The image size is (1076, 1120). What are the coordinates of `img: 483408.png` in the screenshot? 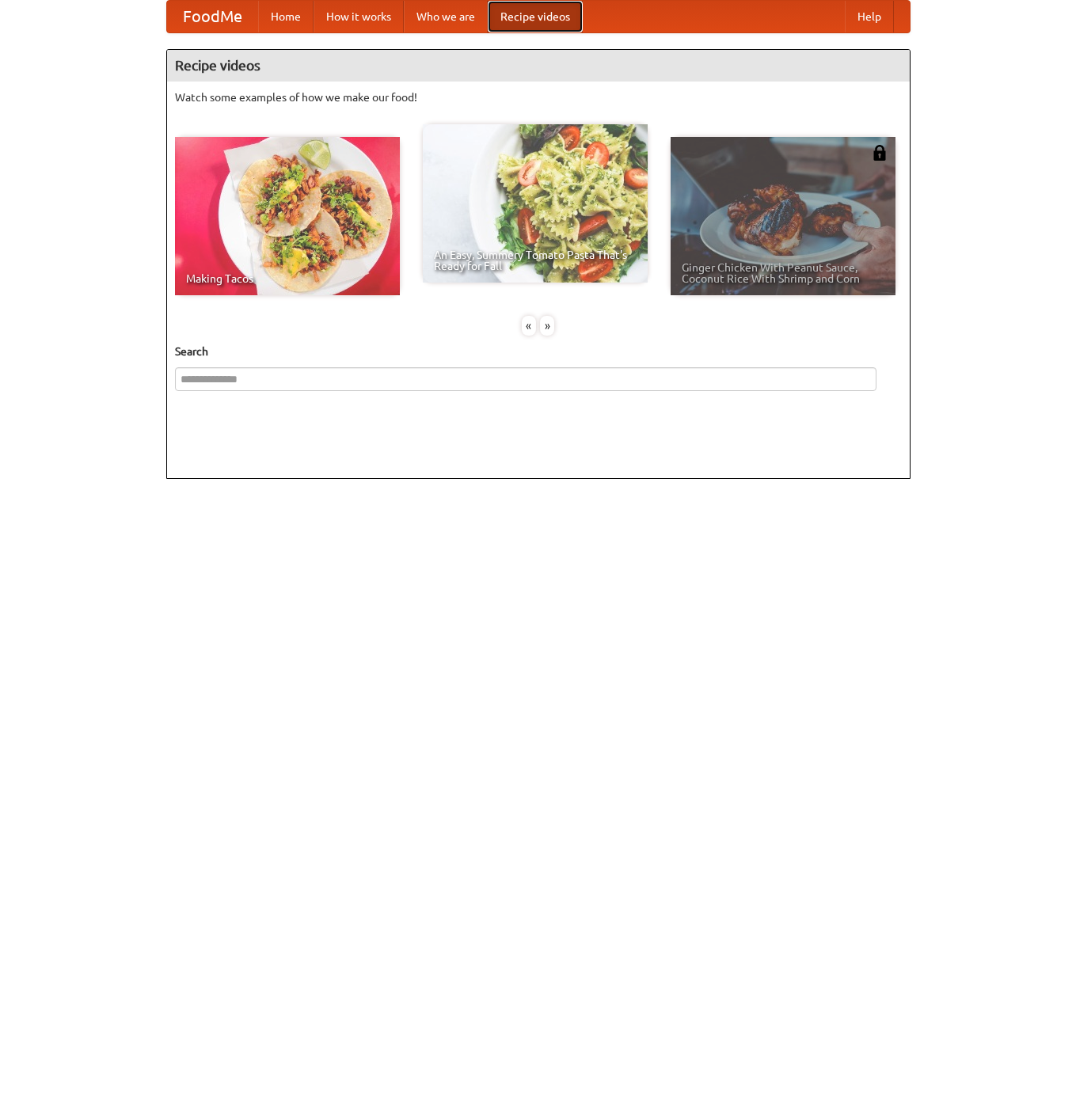 It's located at (880, 153).